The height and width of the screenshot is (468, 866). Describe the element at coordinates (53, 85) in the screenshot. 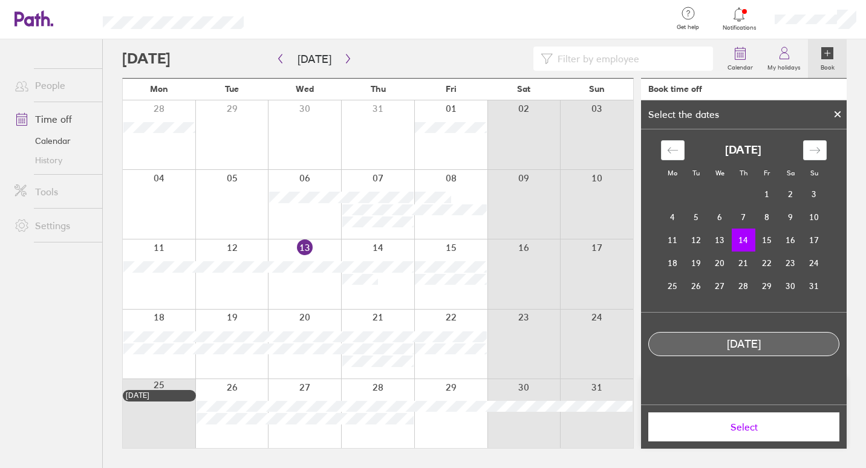

I see `a: People` at that location.